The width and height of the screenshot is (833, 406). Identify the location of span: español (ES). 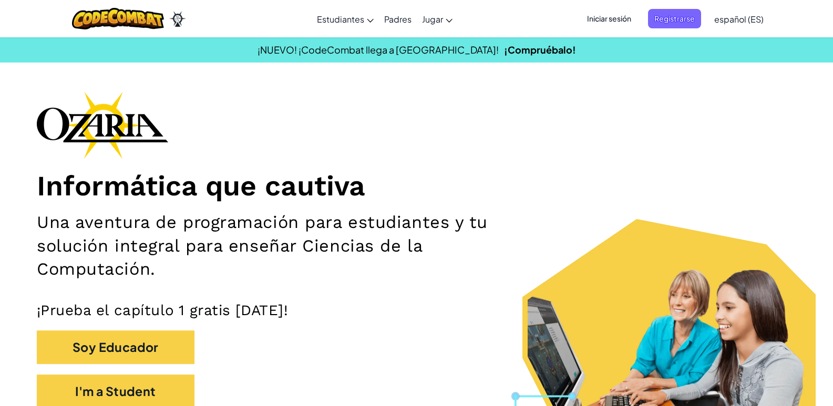
(739, 19).